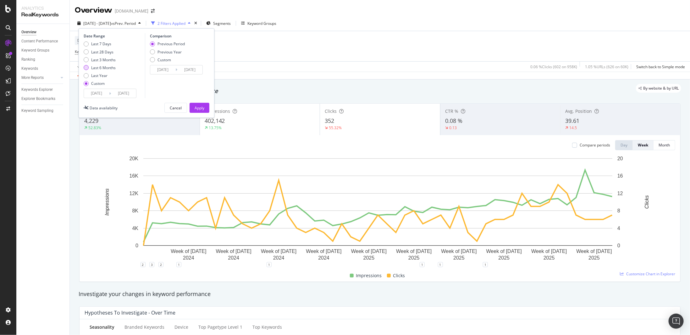  What do you see at coordinates (661, 67) in the screenshot?
I see `div: Switch back to Simple mode` at bounding box center [661, 67].